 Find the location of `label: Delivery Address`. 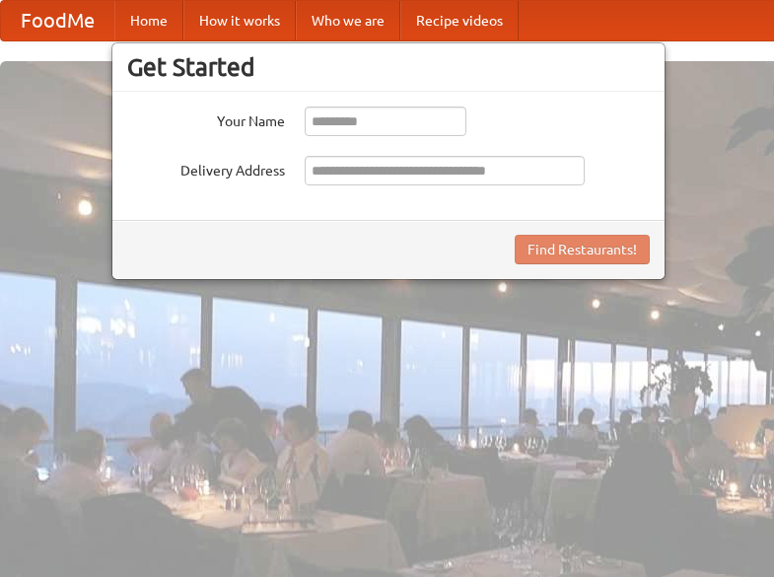

label: Delivery Address is located at coordinates (206, 168).